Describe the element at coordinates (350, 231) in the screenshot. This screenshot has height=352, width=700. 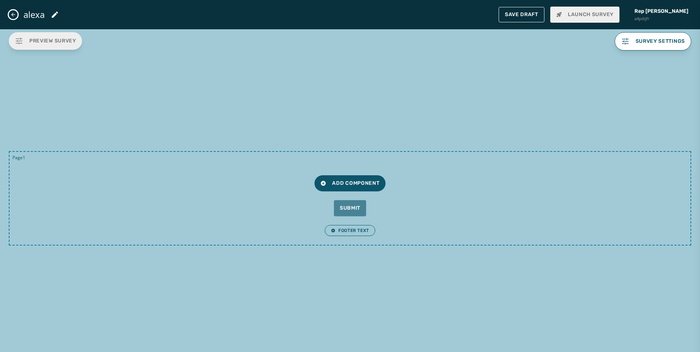
I see `span: Footer Text` at that location.